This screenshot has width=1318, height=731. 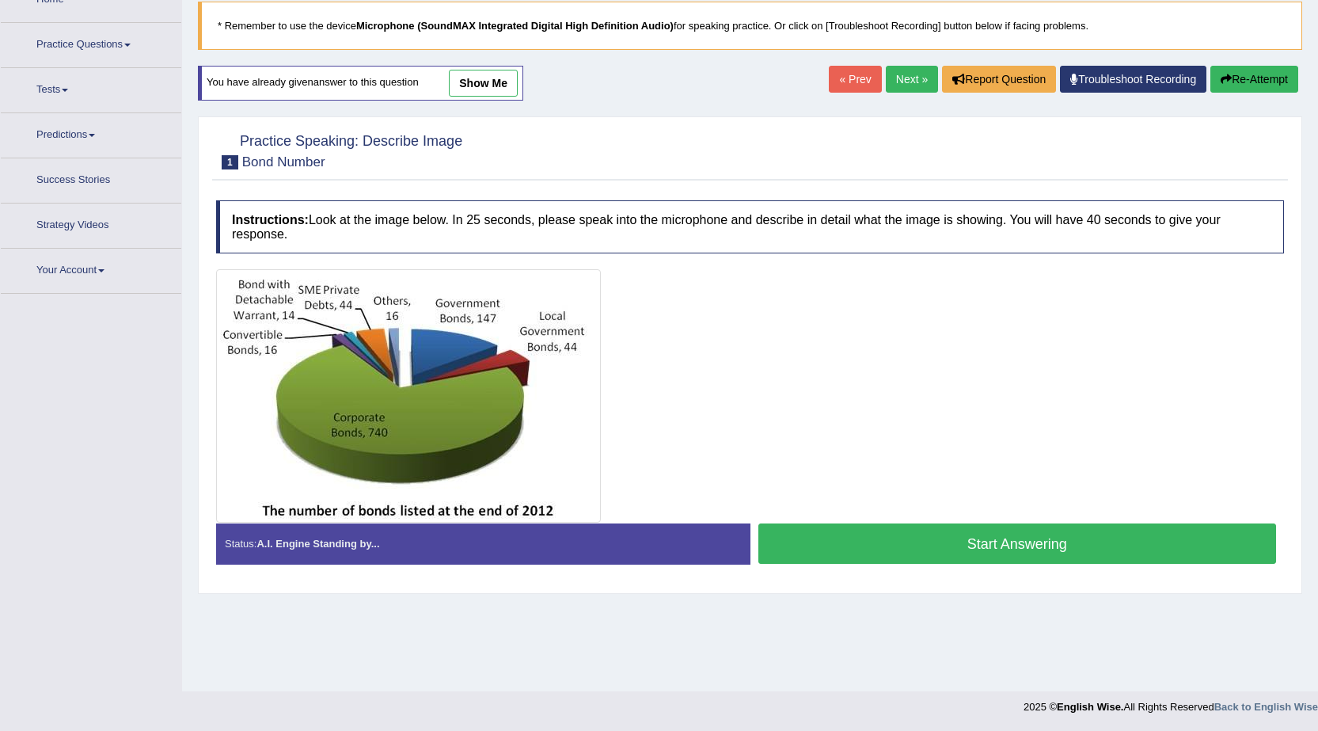 What do you see at coordinates (750, 25) in the screenshot?
I see `blockquote: * Remember to use the device for speaking practice. Or click on [Troubleshoot Recording] button b...` at bounding box center [750, 25].